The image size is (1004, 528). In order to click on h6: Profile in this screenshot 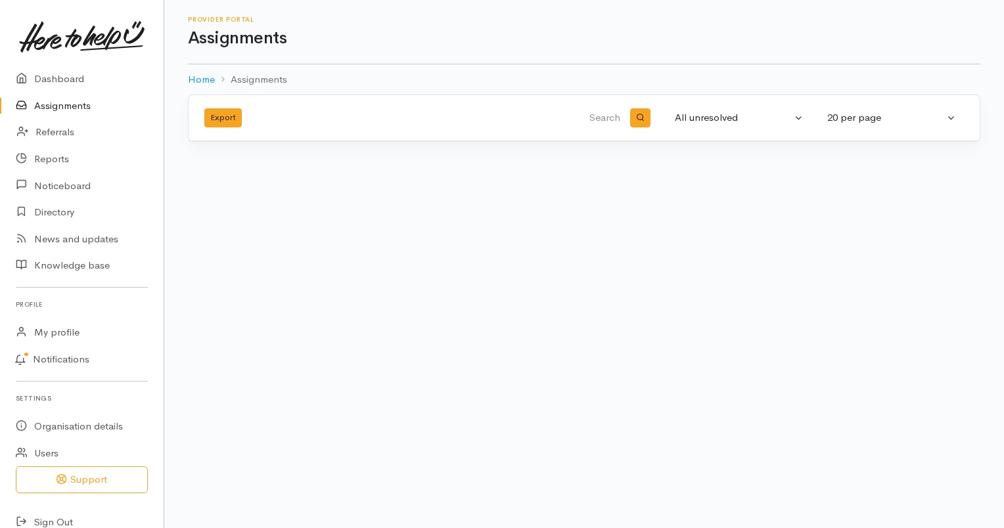, I will do `click(81, 304)`.